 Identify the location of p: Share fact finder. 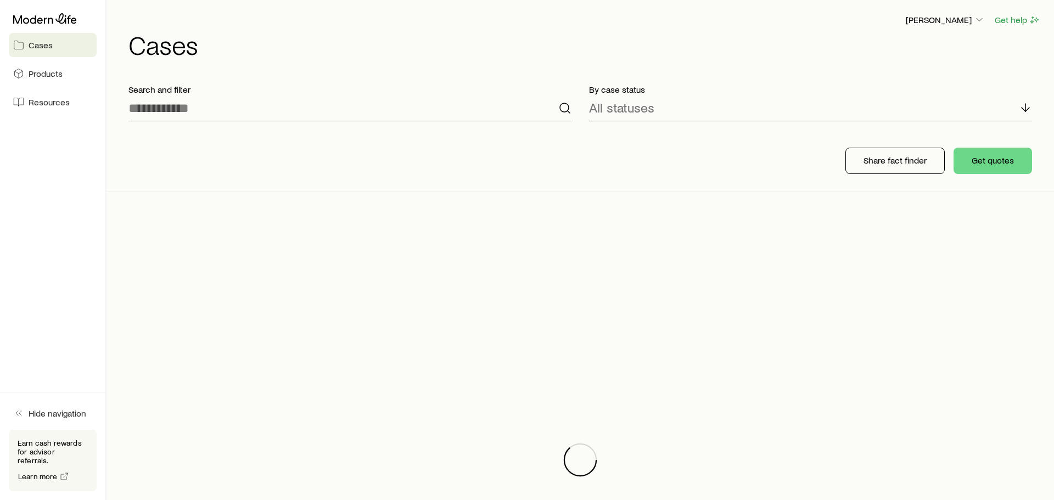
(895, 160).